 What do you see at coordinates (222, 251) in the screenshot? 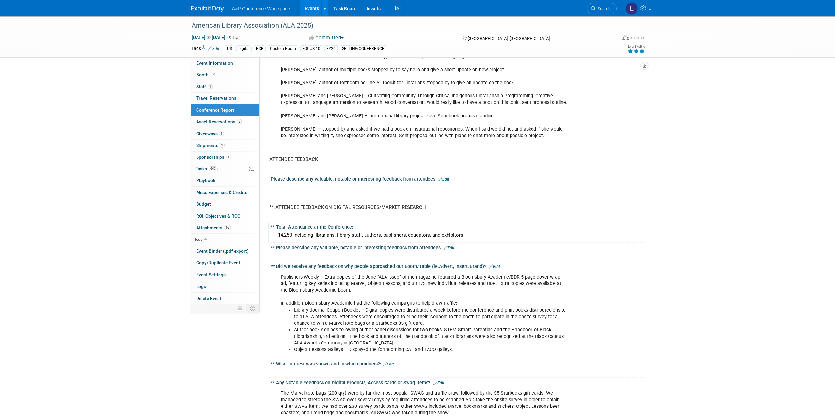
I see `span: Event Binder (.pdf export)` at bounding box center [222, 251].